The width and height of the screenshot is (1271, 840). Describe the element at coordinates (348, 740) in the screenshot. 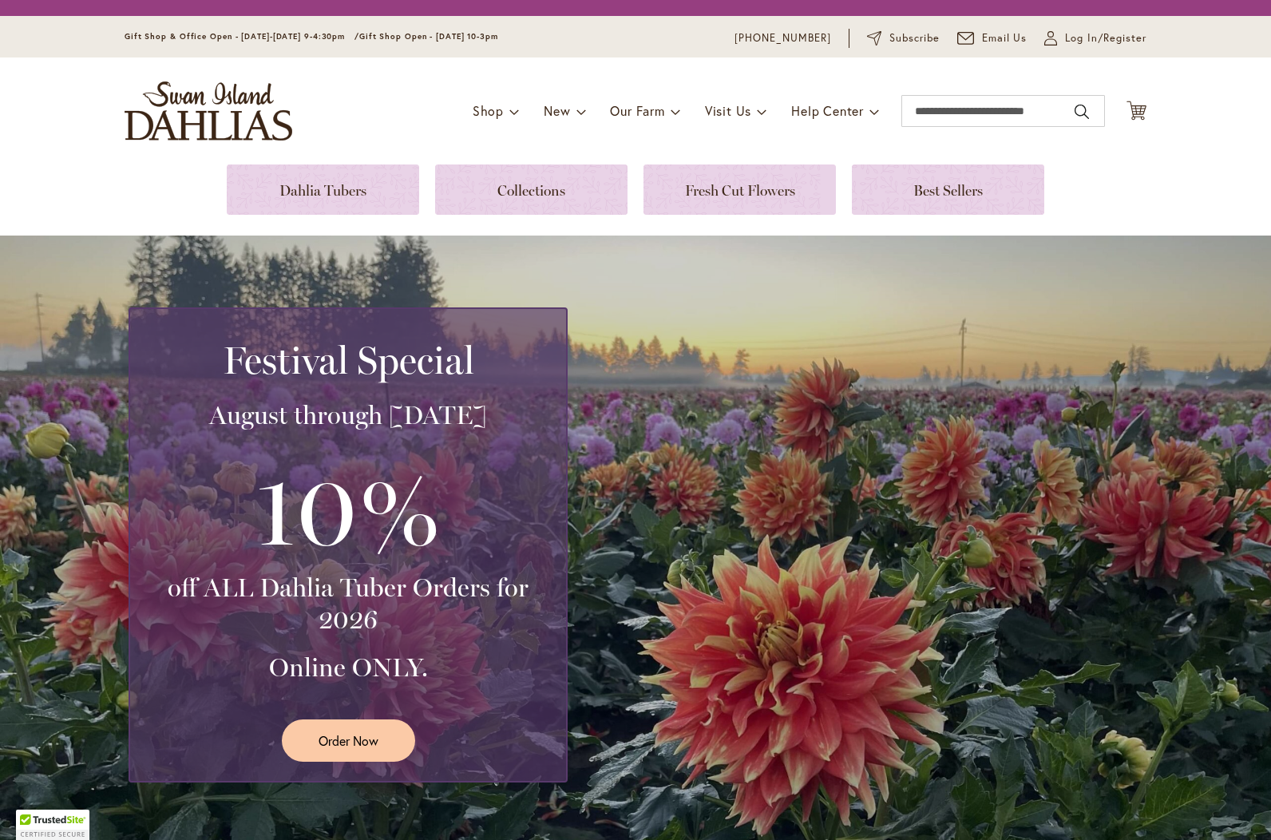

I see `span: Order Now` at that location.